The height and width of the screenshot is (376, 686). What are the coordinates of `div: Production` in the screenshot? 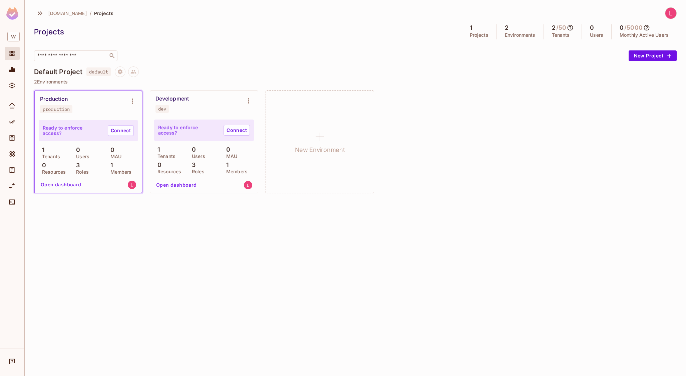 It's located at (54, 99).